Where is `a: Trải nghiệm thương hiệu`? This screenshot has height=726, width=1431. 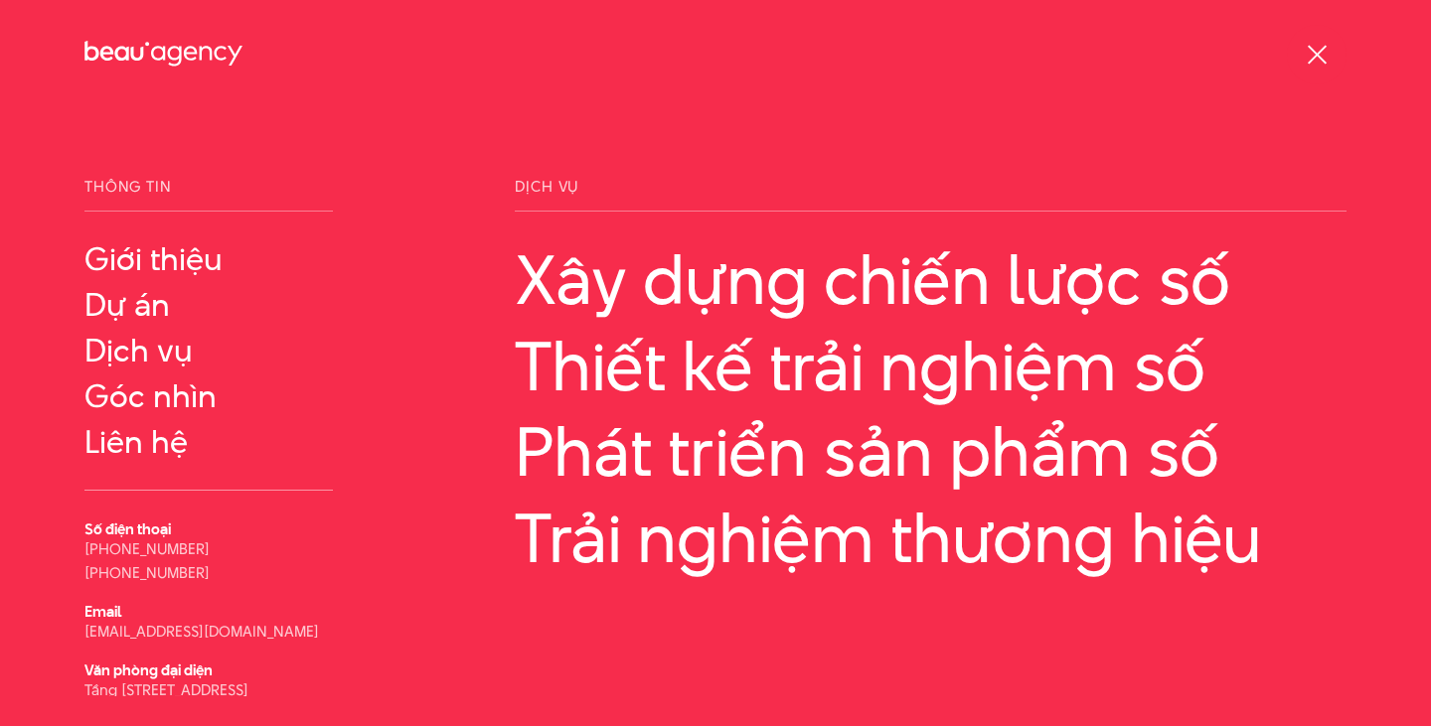 a: Trải nghiệm thương hiệu is located at coordinates (930, 538).